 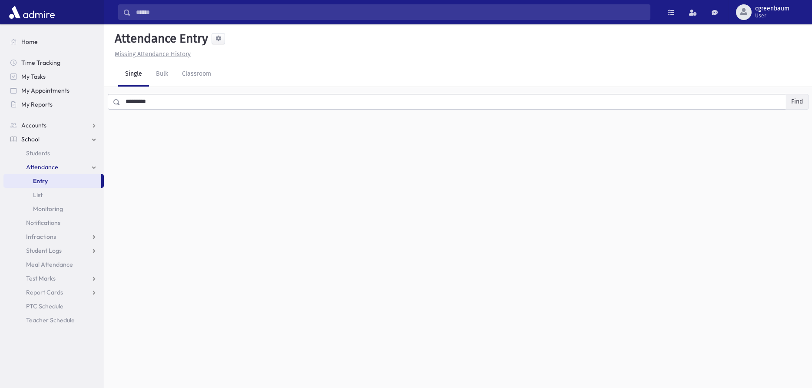 What do you see at coordinates (30, 42) in the screenshot?
I see `span: Home` at bounding box center [30, 42].